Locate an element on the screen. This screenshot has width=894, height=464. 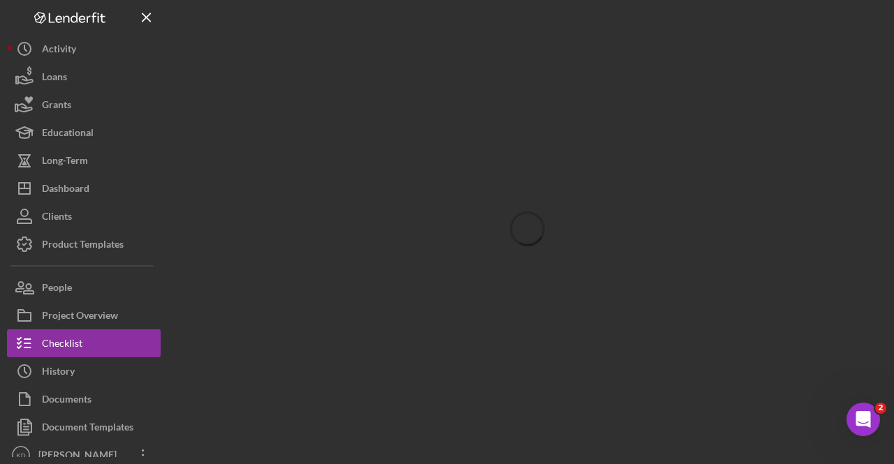
a: Project Overview is located at coordinates (84, 316).